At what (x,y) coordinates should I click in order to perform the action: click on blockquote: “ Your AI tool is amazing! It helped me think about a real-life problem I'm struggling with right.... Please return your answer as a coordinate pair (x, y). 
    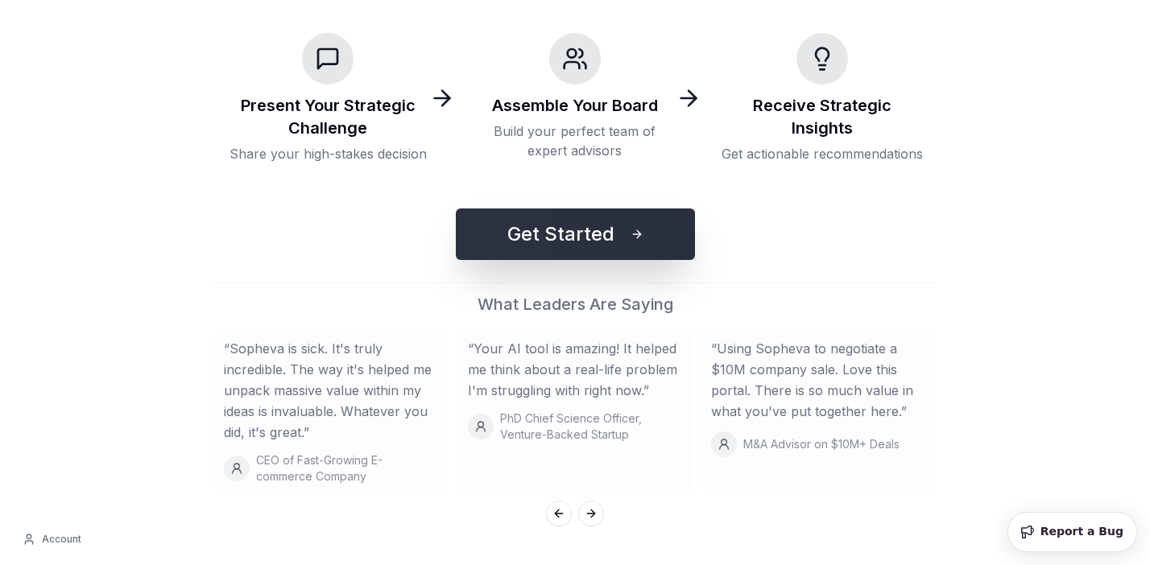
    Looking at the image, I should click on (575, 370).